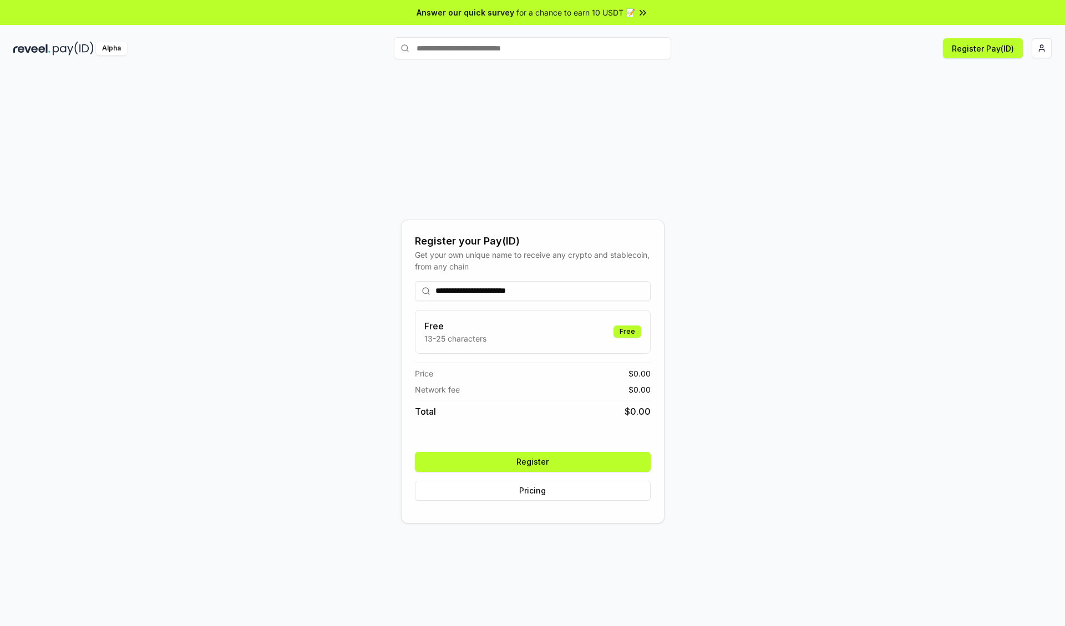  What do you see at coordinates (455, 338) in the screenshot?
I see `p: 13-25 characters` at bounding box center [455, 338].